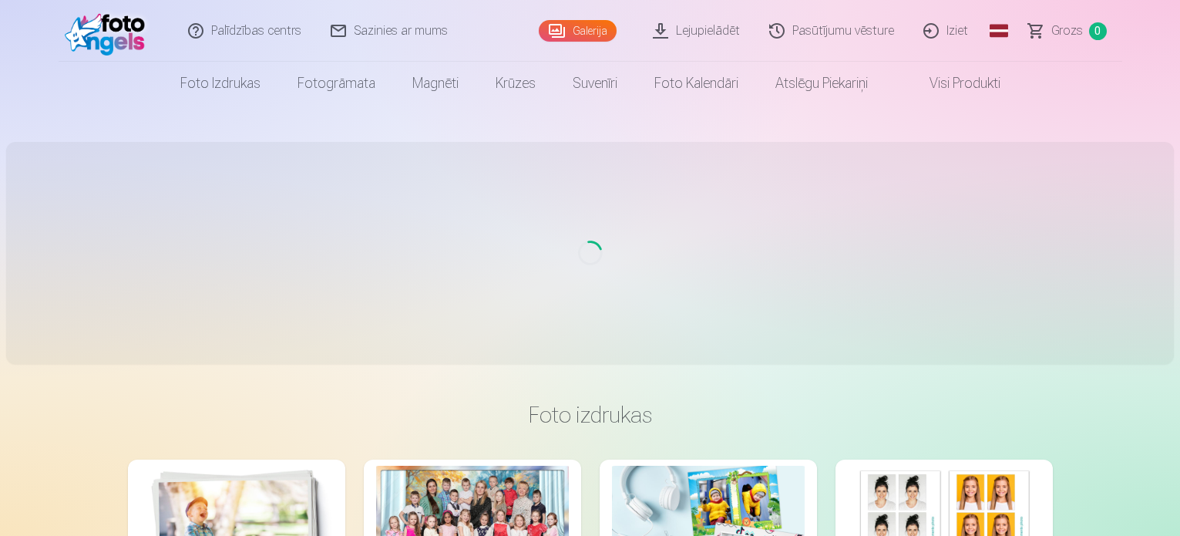  Describe the element at coordinates (436, 83) in the screenshot. I see `a: Magnēti` at that location.